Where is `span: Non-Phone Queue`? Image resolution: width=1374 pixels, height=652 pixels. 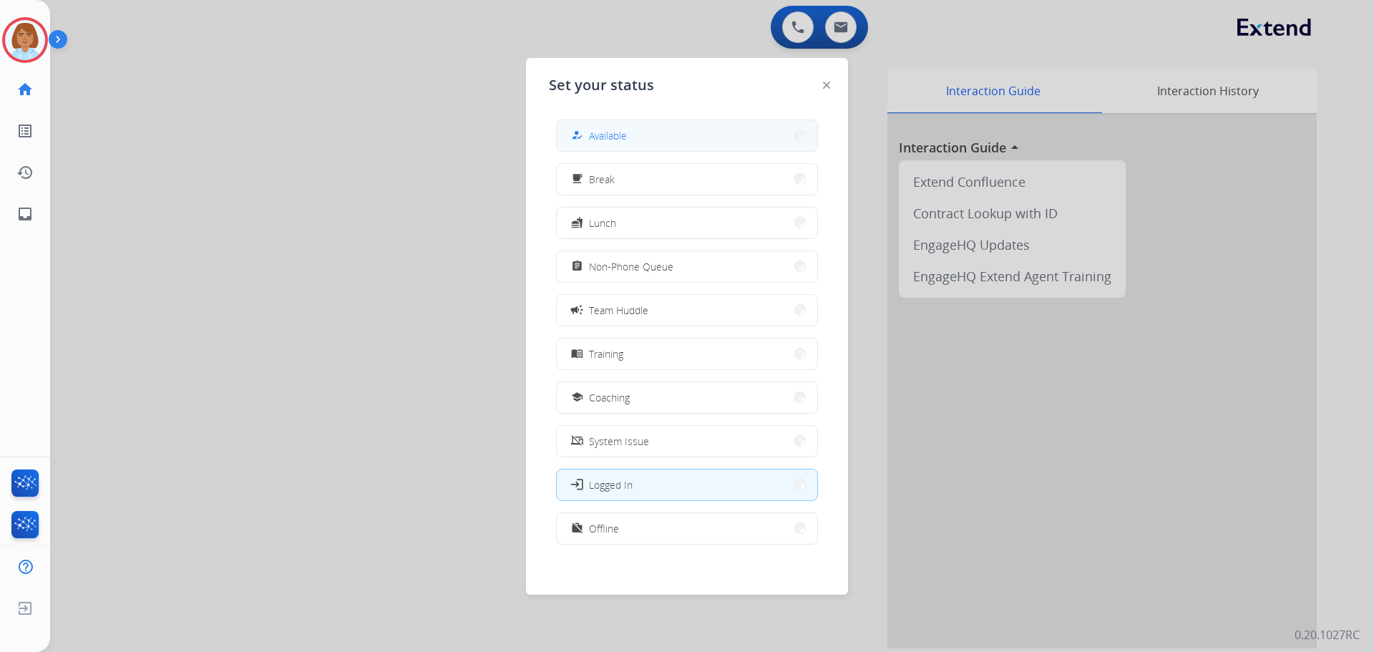 span: Non-Phone Queue is located at coordinates (631, 266).